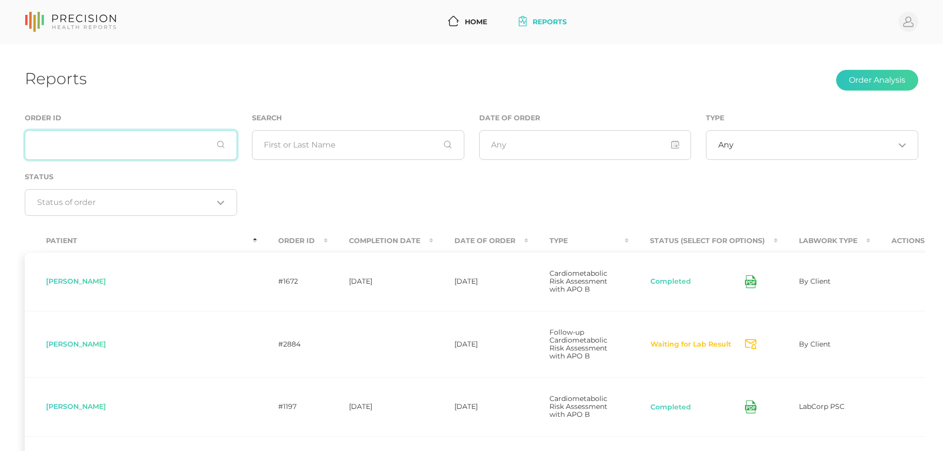  What do you see at coordinates (578, 344) in the screenshot?
I see `span: Follow-up Cardiometabolic Risk Assessment with APO B` at bounding box center [578, 344].